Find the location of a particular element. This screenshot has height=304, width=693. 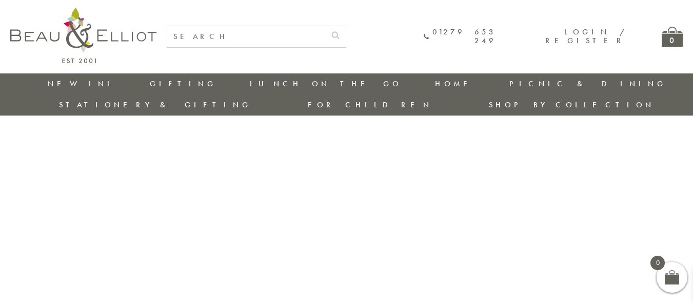

a: Shop by collection is located at coordinates (571, 105).